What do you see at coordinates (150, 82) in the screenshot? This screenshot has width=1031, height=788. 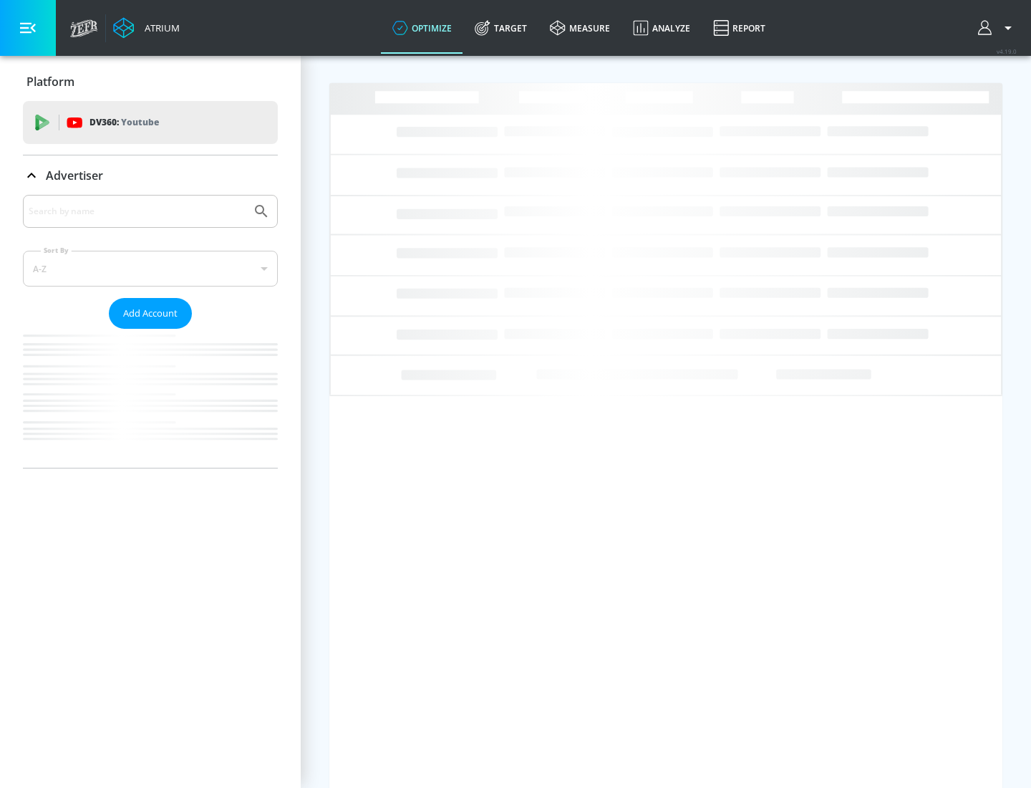 I see `div: Platform` at bounding box center [150, 82].